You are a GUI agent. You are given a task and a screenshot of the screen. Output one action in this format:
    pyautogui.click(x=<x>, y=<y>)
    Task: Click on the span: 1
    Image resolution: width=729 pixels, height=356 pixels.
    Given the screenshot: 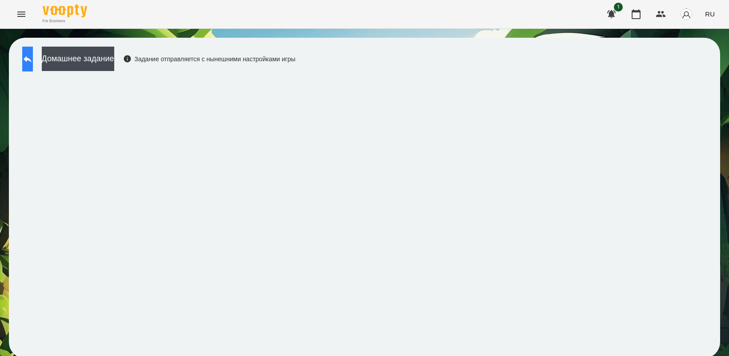 What is the action you would take?
    pyautogui.click(x=618, y=7)
    